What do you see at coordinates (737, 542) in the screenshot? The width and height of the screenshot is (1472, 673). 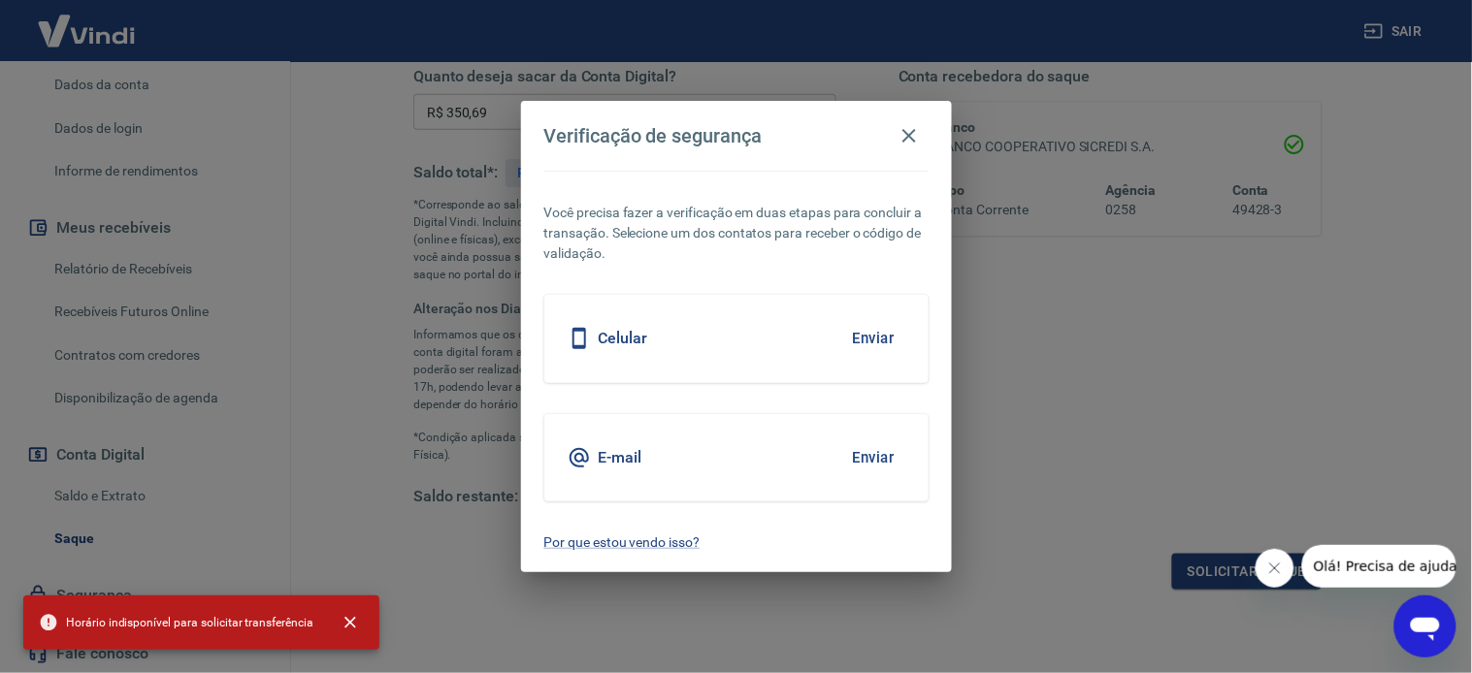 I see `a: Por que estou vendo isso?` at bounding box center [737, 542].